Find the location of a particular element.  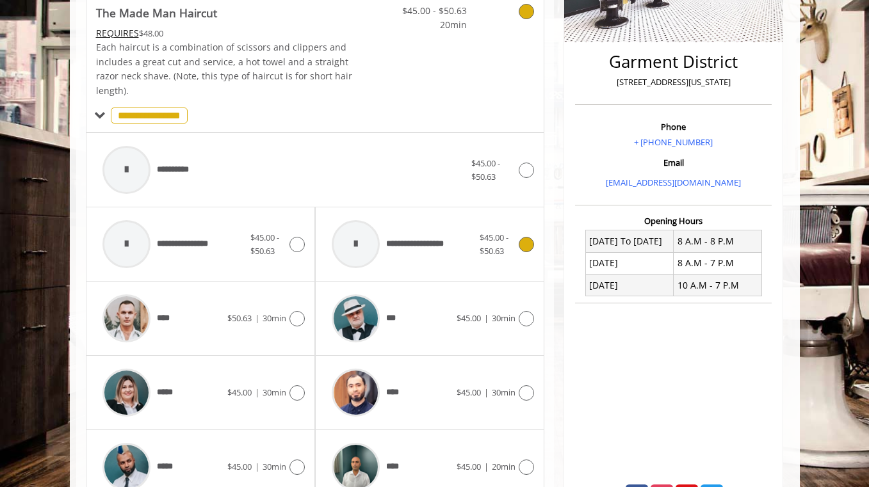

div: $48.00 is located at coordinates (225, 33).